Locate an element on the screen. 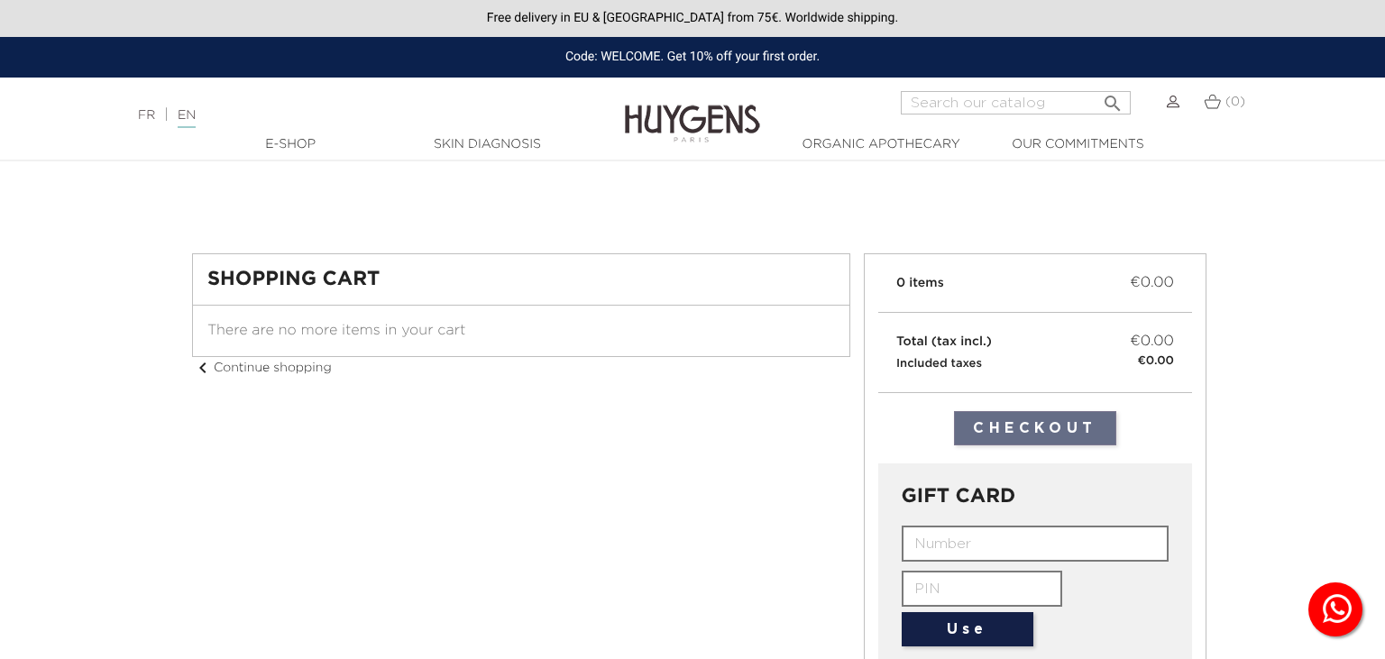 This screenshot has height=659, width=1385. span: Total (tax incl.) is located at coordinates (944, 342).